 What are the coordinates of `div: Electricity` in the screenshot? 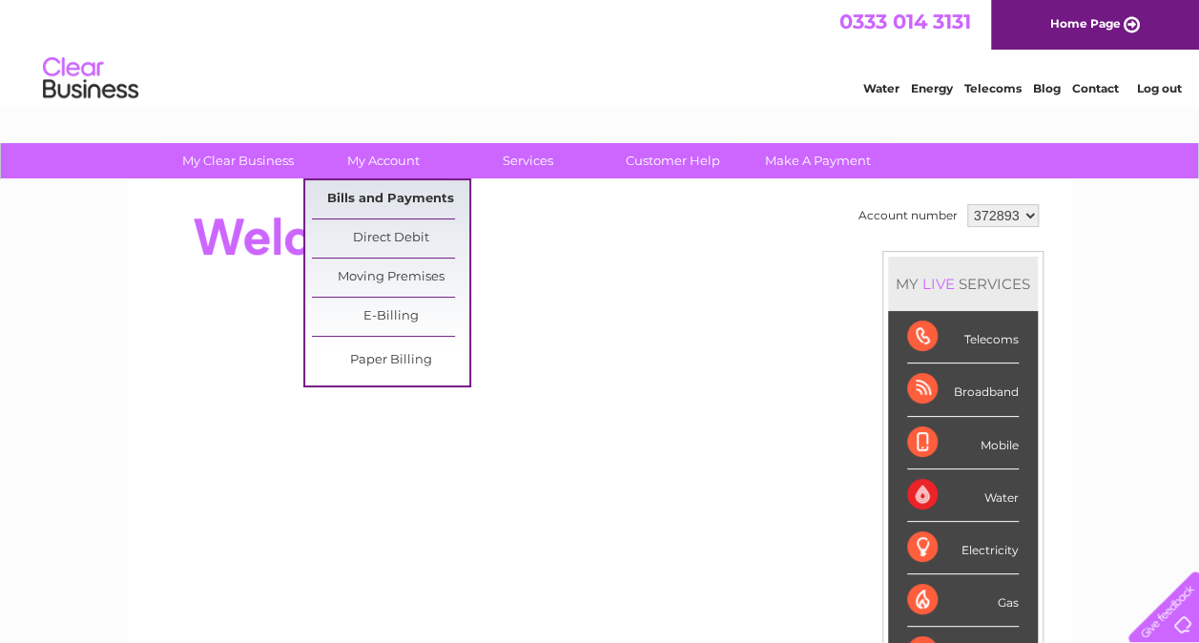 It's located at (962, 547).